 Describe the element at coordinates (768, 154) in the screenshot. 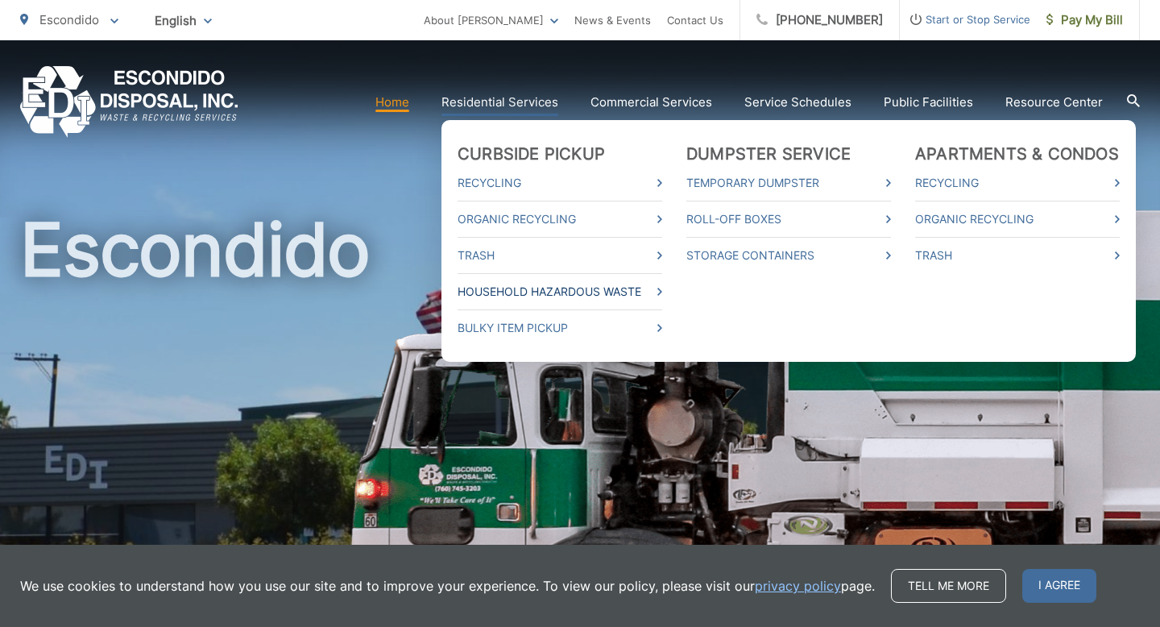

I see `a: Dumpster Service` at that location.